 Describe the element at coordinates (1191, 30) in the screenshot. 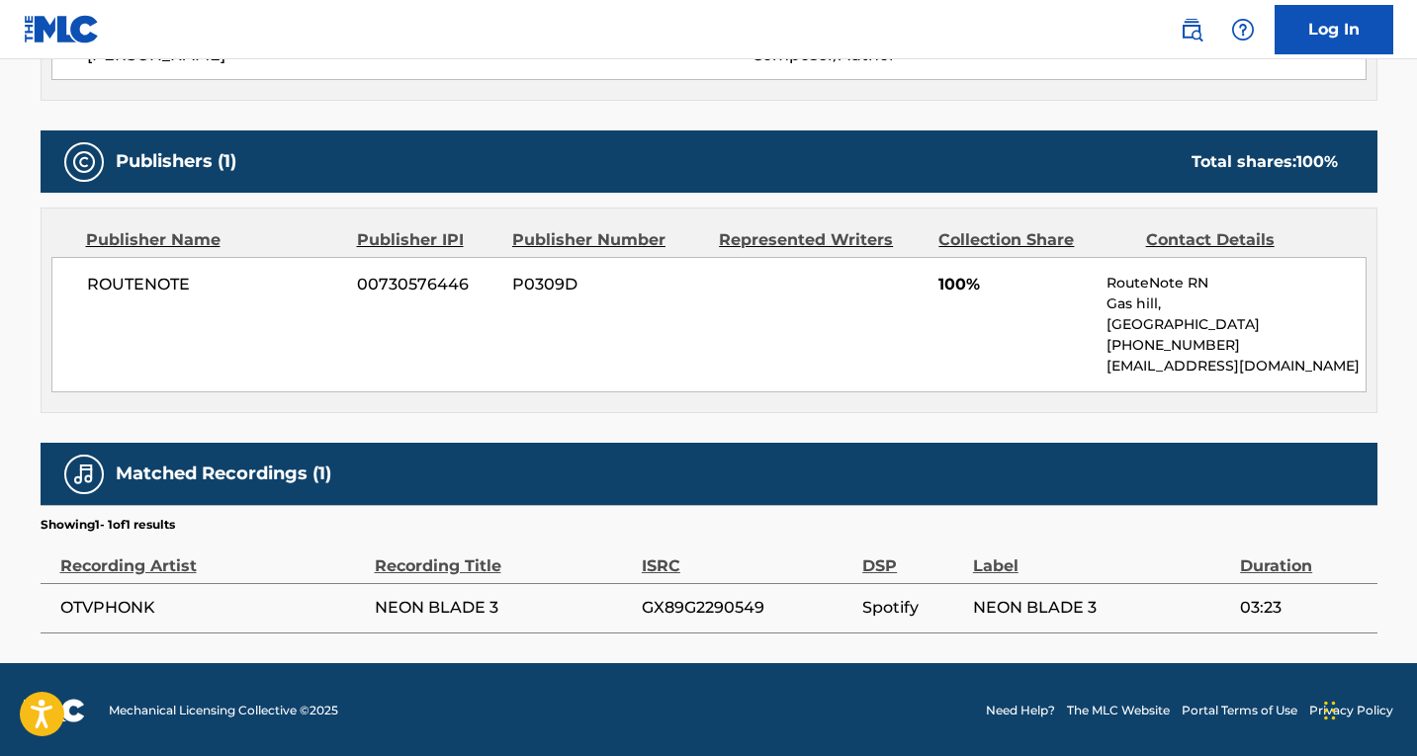

I see `a: Public Search` at that location.